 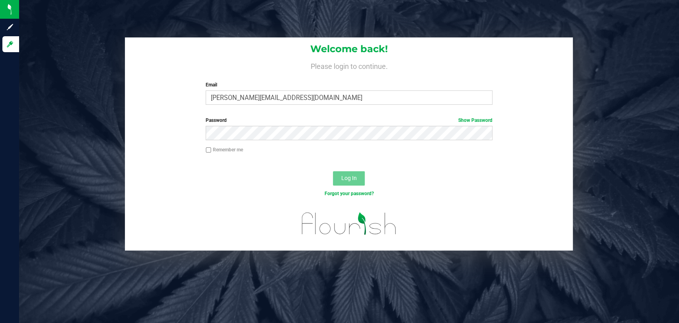 What do you see at coordinates (349, 85) in the screenshot?
I see `label: Email` at bounding box center [349, 85].